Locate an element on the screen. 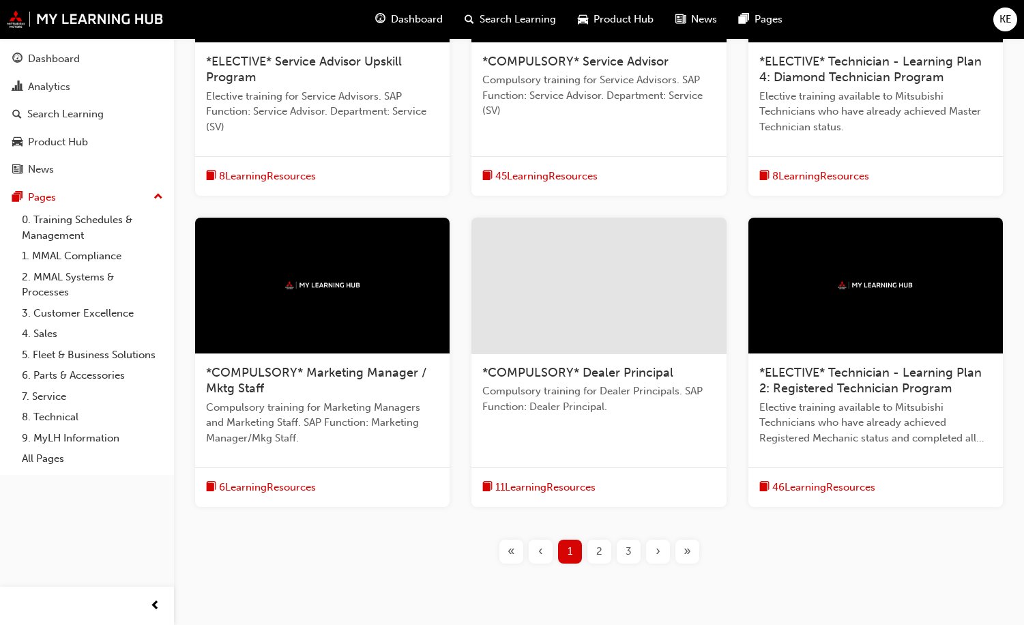  a: 8. Technical is located at coordinates (92, 417).